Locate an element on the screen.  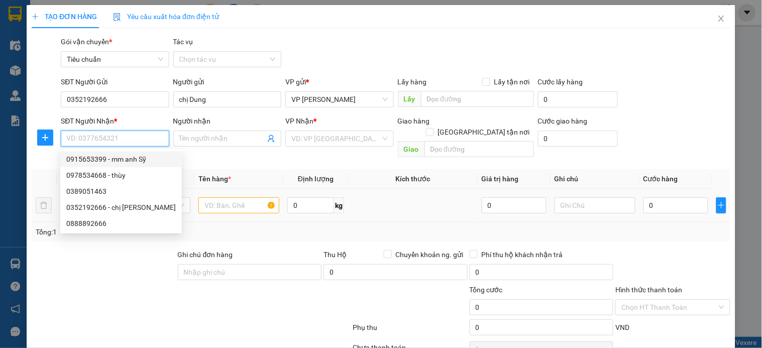
div: SĐT Người Nhận is located at coordinates (114, 121).